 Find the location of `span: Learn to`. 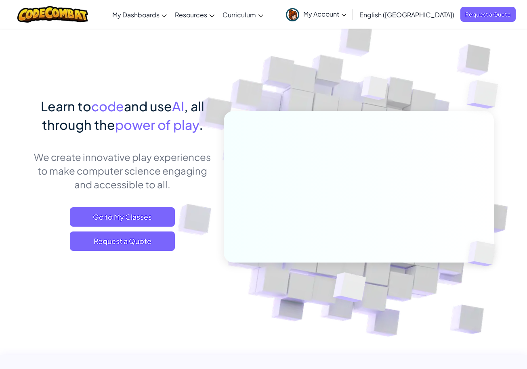

span: Learn to is located at coordinates (66, 106).